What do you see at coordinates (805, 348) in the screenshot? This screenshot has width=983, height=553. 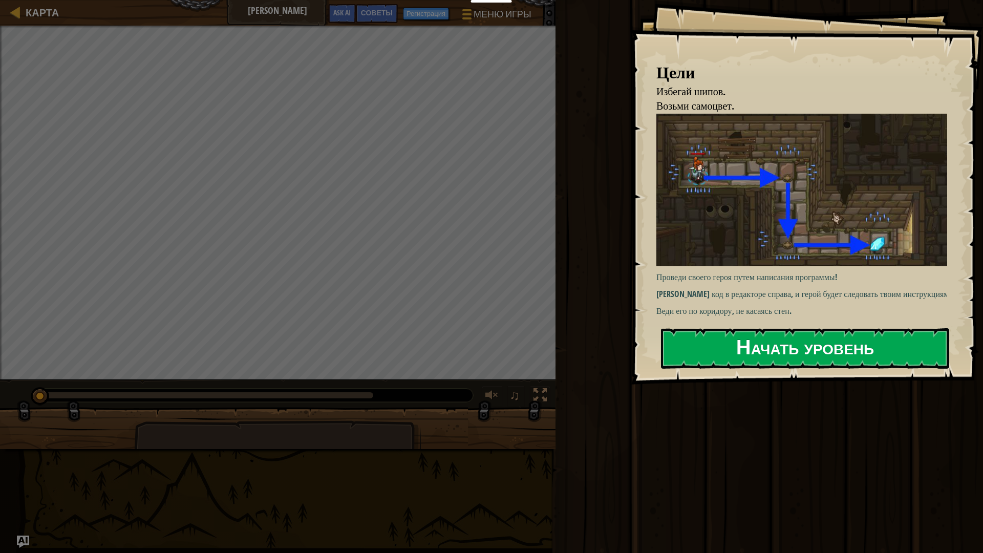 I see `button: Начать уровень` at bounding box center [805, 348].